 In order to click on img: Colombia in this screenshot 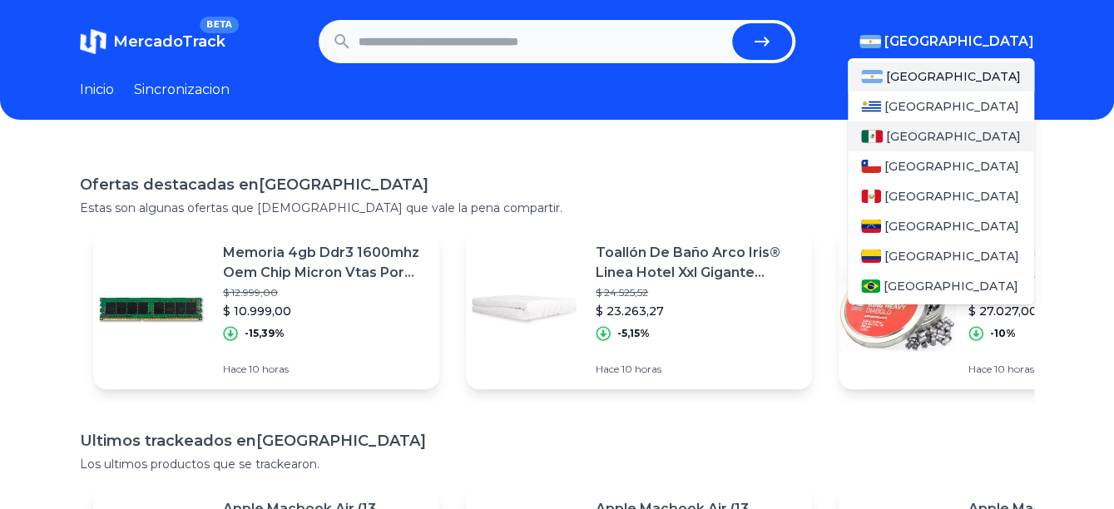, I will do `click(871, 256)`.